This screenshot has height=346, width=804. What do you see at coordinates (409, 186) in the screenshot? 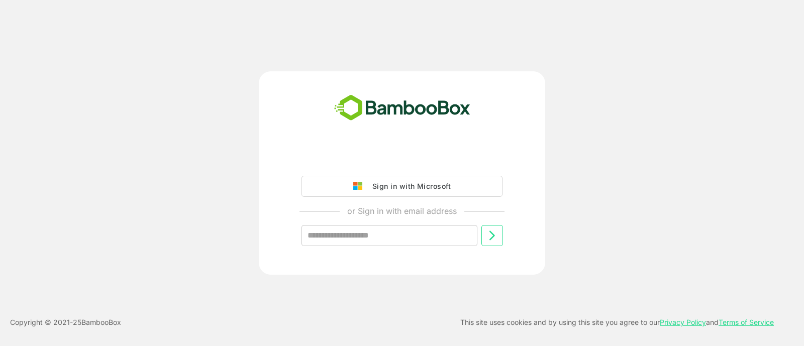
I see `div: Sign in with Microsoft` at bounding box center [409, 186].